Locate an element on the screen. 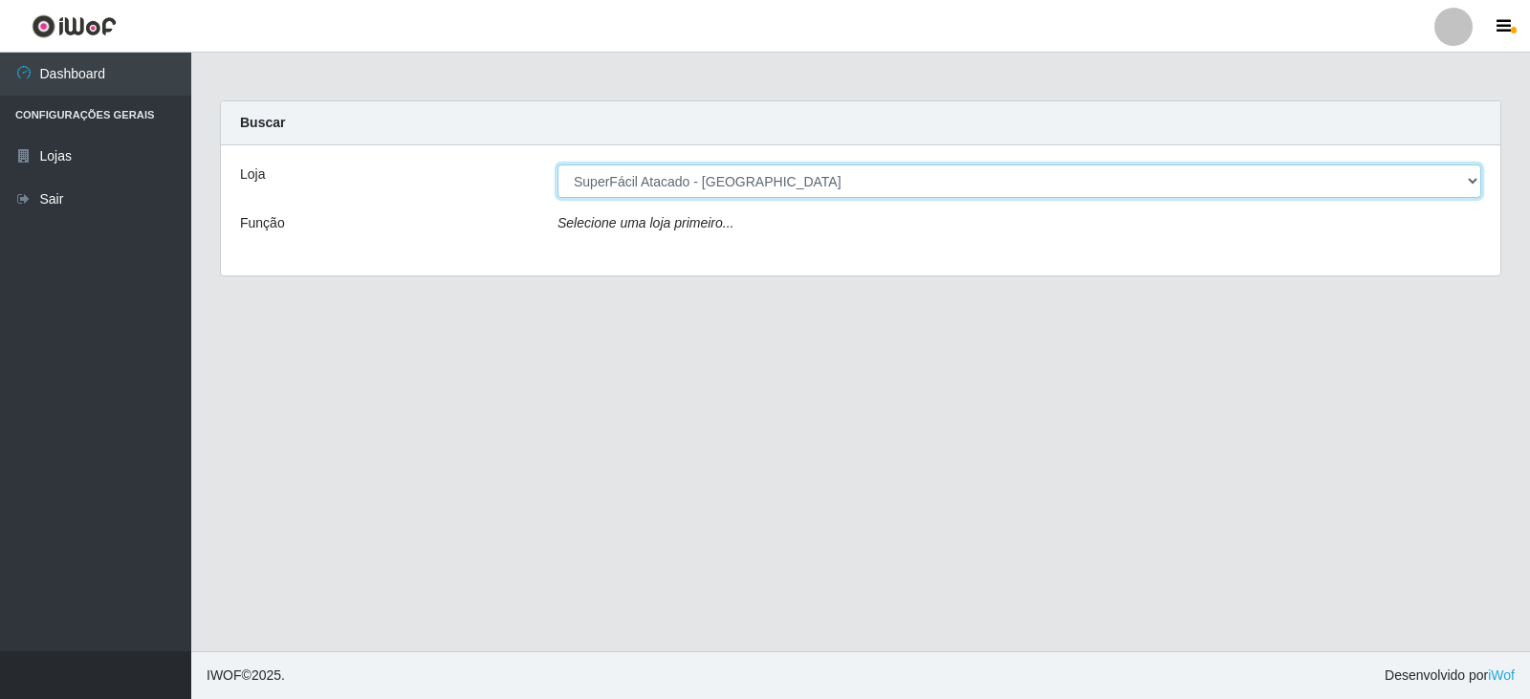  a: iWof is located at coordinates (1502, 675).